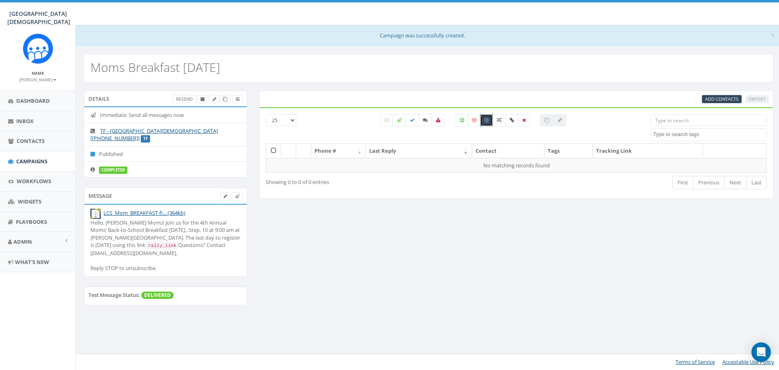  I want to click on i: Published, so click(95, 154).